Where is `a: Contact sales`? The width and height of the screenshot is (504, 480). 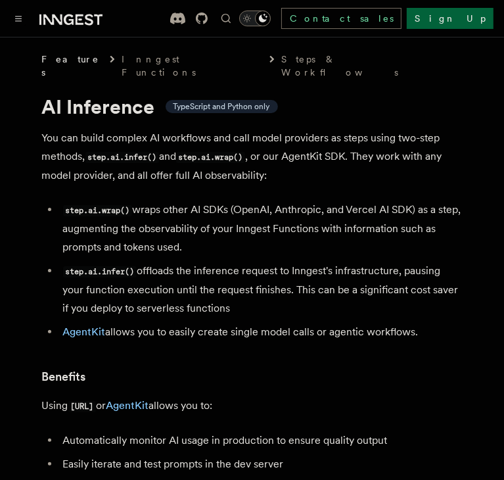 a: Contact sales is located at coordinates (341, 18).